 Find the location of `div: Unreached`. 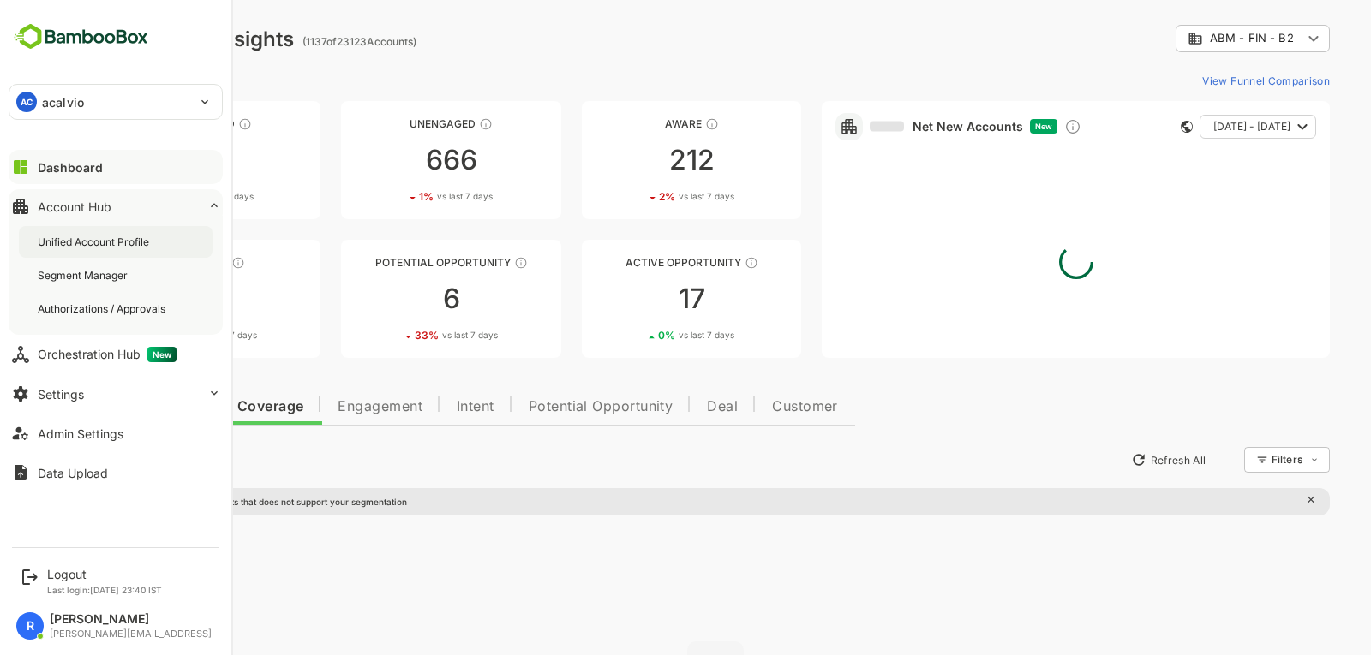

div: Unreached is located at coordinates (151, 123).